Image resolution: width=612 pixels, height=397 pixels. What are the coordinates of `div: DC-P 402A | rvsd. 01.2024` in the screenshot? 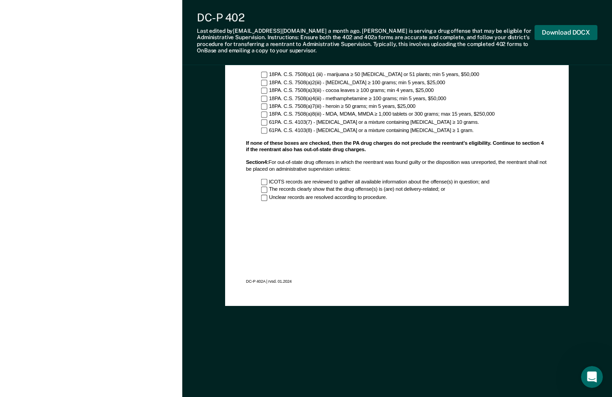 It's located at (397, 282).